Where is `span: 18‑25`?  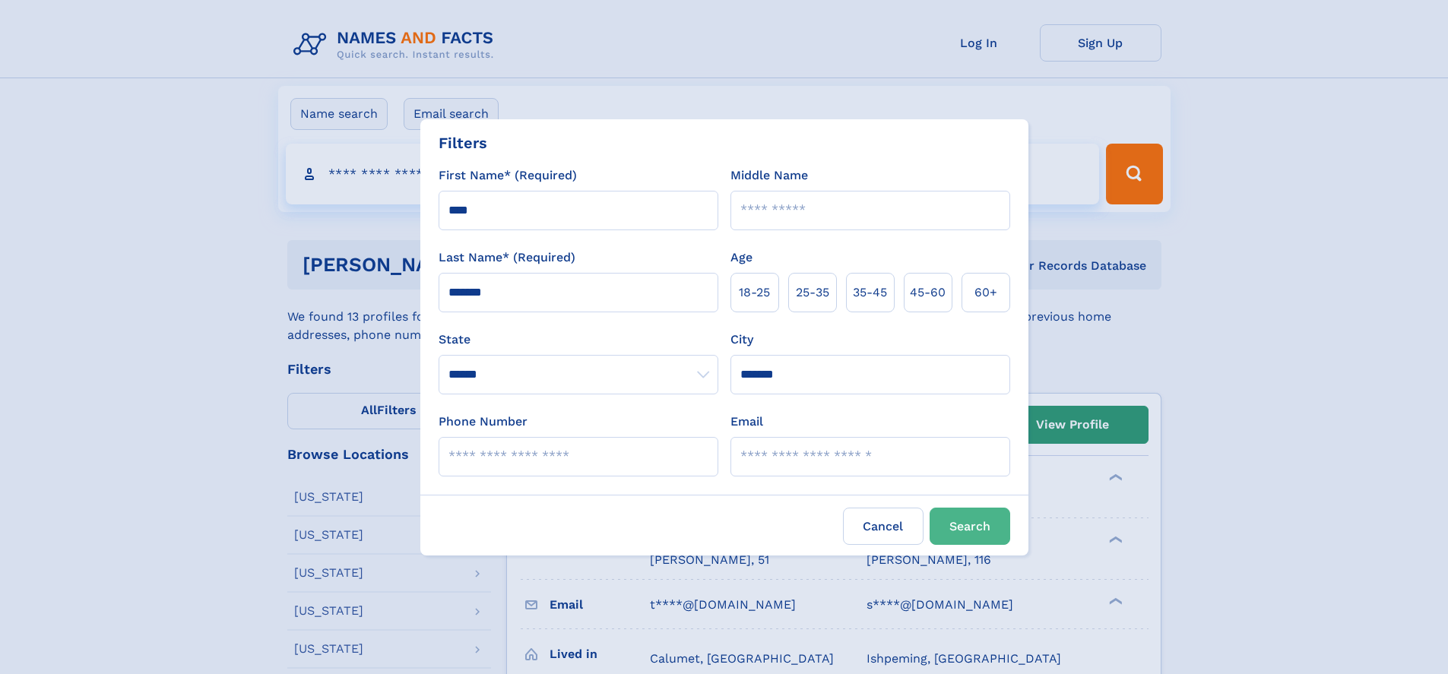
span: 18‑25 is located at coordinates (754, 293).